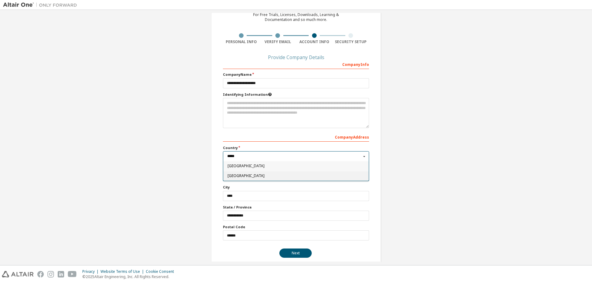 This screenshot has width=592, height=283. I want to click on img: altair_logo.svg, so click(18, 274).